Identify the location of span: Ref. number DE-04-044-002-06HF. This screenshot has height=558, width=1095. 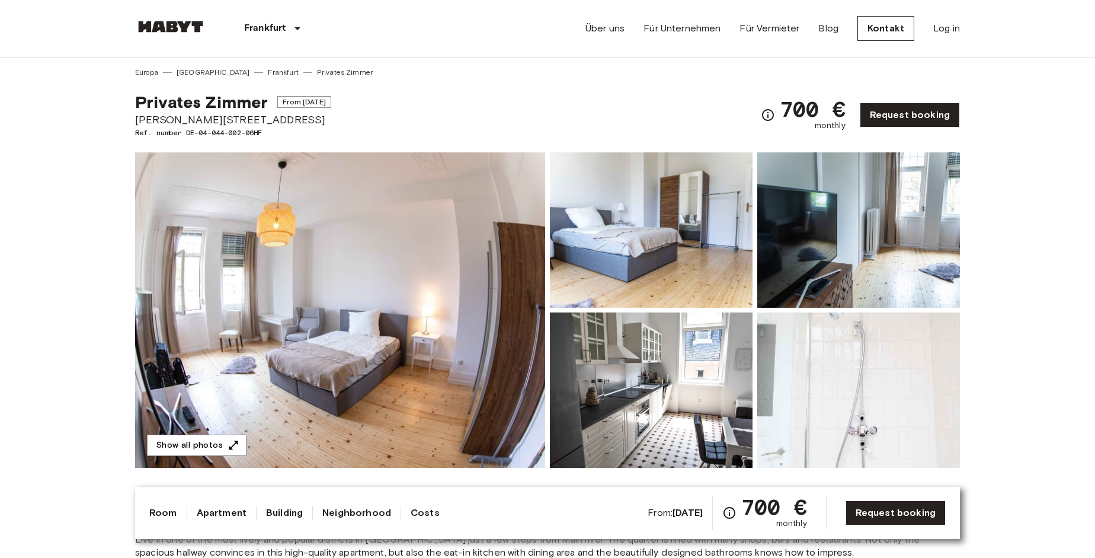
(233, 133).